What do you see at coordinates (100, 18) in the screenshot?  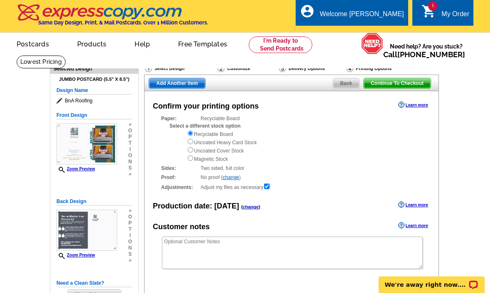 I see `button: Open LiveChat chat widget` at bounding box center [100, 18].